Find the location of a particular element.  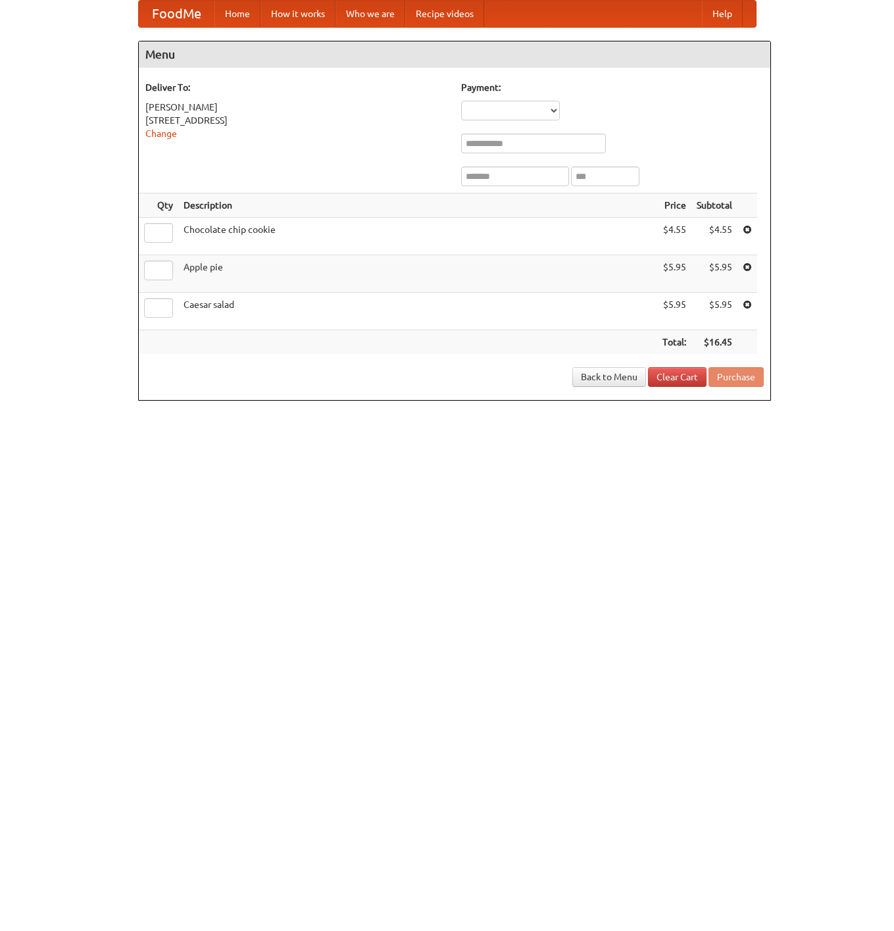

th: $16.45 is located at coordinates (715, 342).